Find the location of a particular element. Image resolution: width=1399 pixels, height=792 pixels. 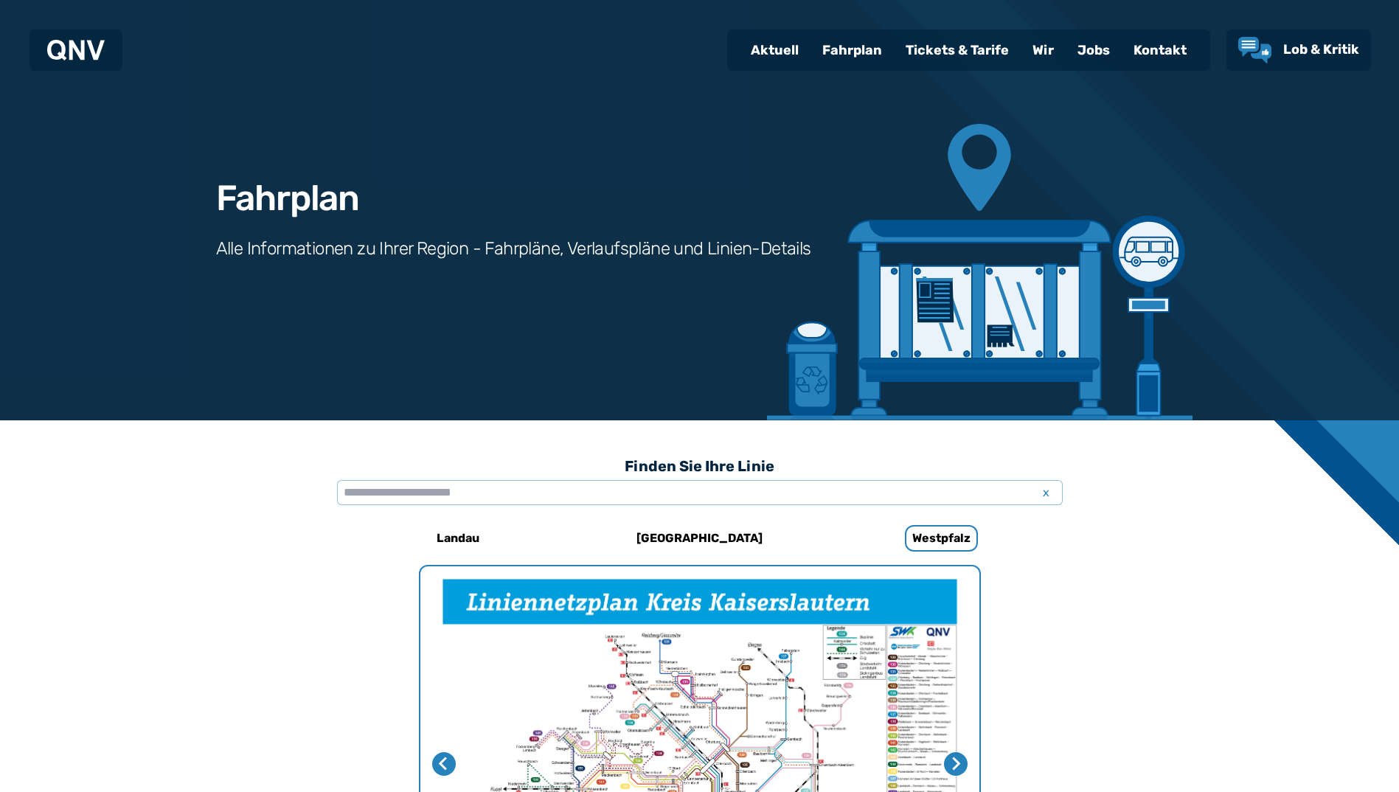

button: Letzte Seite is located at coordinates (444, 764).